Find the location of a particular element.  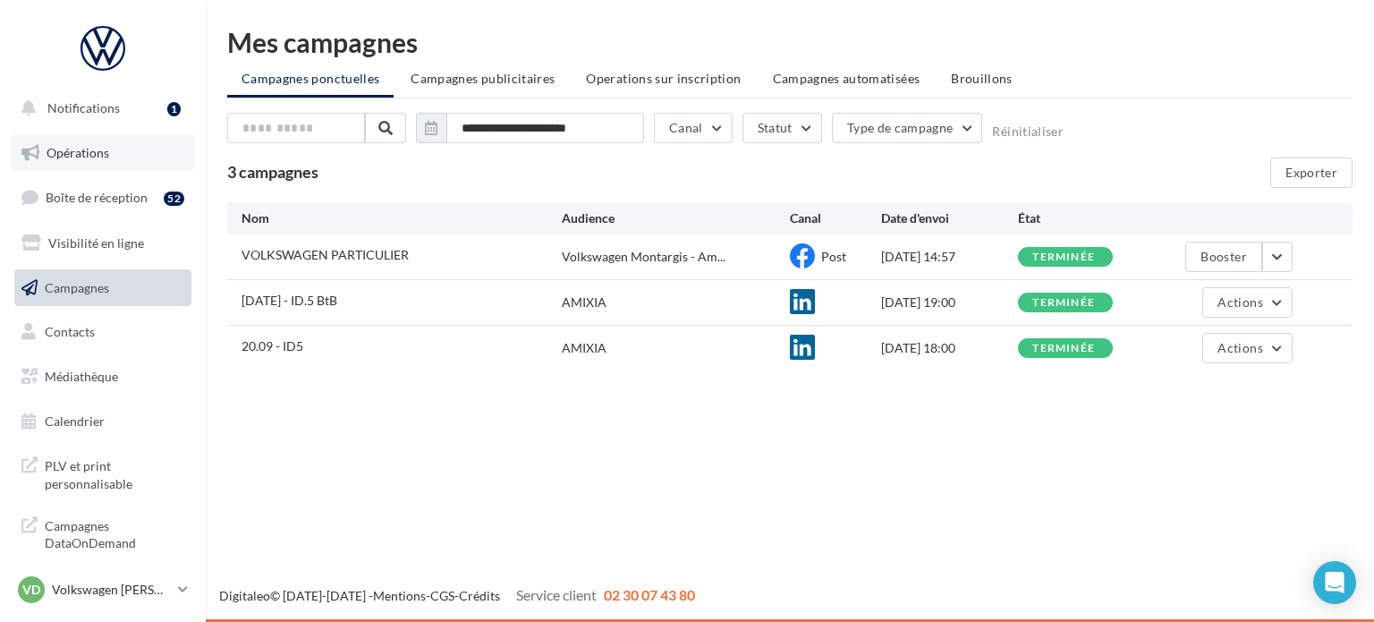

a: CGS is located at coordinates (442, 595).